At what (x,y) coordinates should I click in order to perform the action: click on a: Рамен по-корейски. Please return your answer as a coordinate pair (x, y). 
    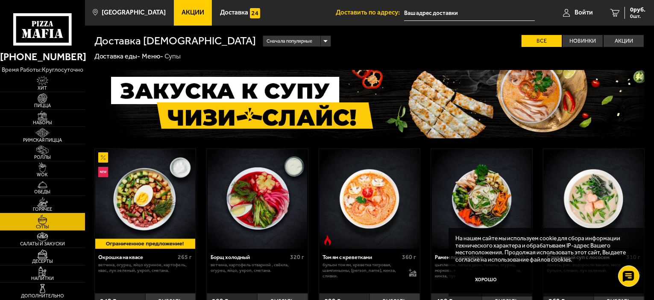
    Looking at the image, I should click on (481, 199).